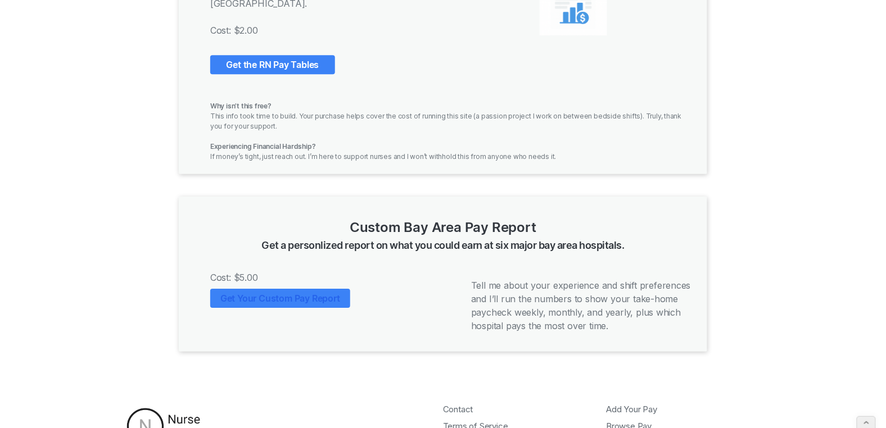 Image resolution: width=886 pixels, height=428 pixels. What do you see at coordinates (273, 65) in the screenshot?
I see `a: Get the RN Pay Tables` at bounding box center [273, 65].